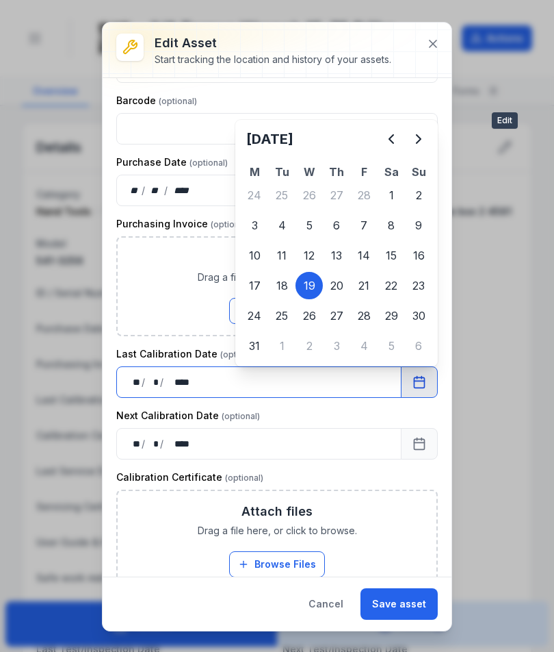 This screenshot has height=652, width=554. What do you see at coordinates (282, 195) in the screenshot?
I see `div: Tuesday 25 February 2025` at bounding box center [282, 195].